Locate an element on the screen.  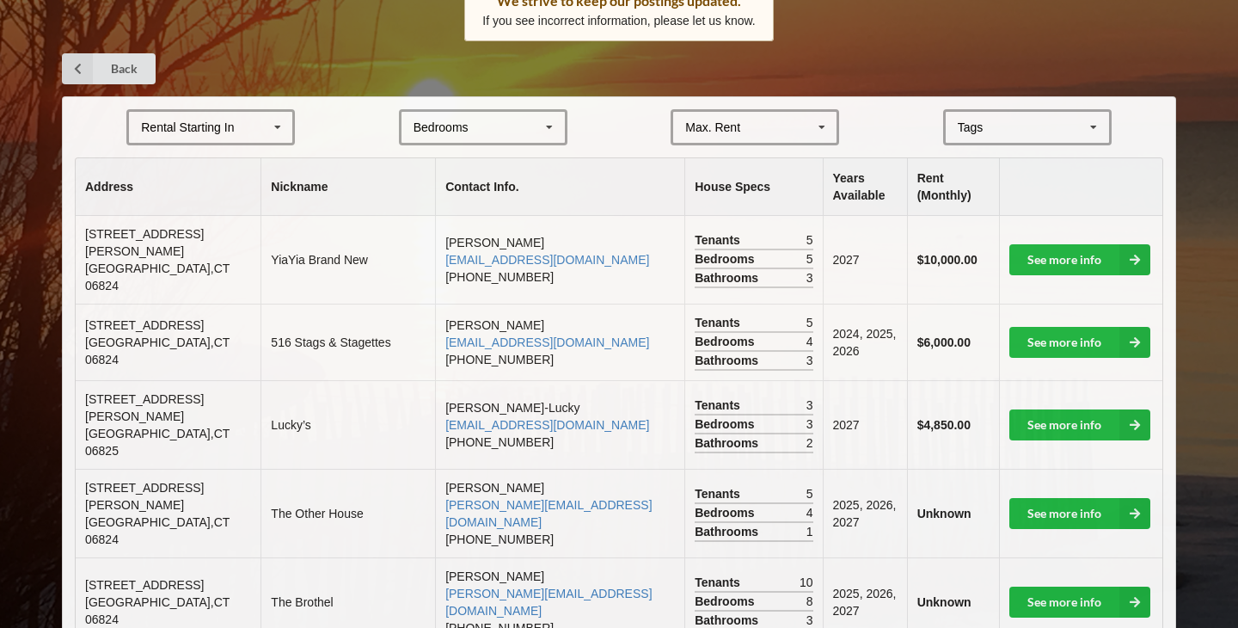
th: Rent (Monthly) is located at coordinates (953, 187).